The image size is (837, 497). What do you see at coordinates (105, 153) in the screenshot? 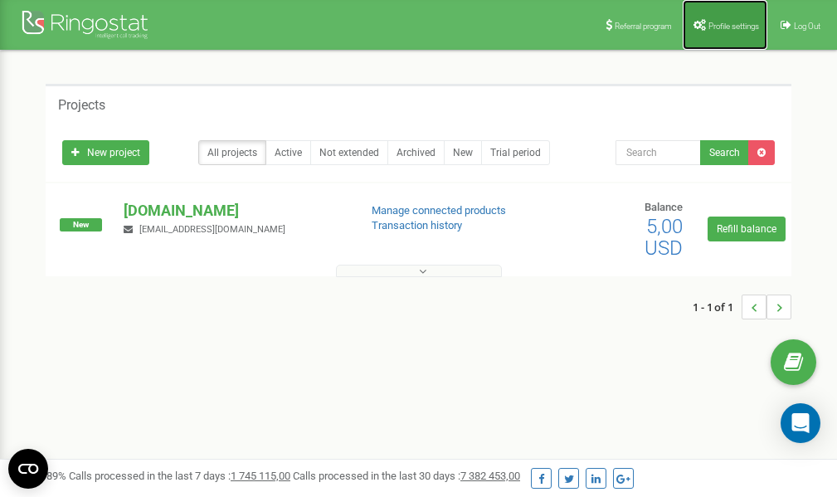
I see `a: New project` at bounding box center [105, 153].